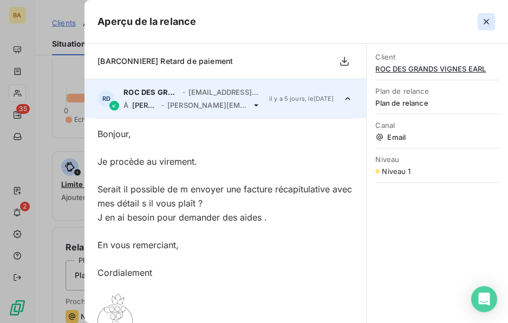 The width and height of the screenshot is (508, 323). I want to click on span: Niveau, so click(437, 159).